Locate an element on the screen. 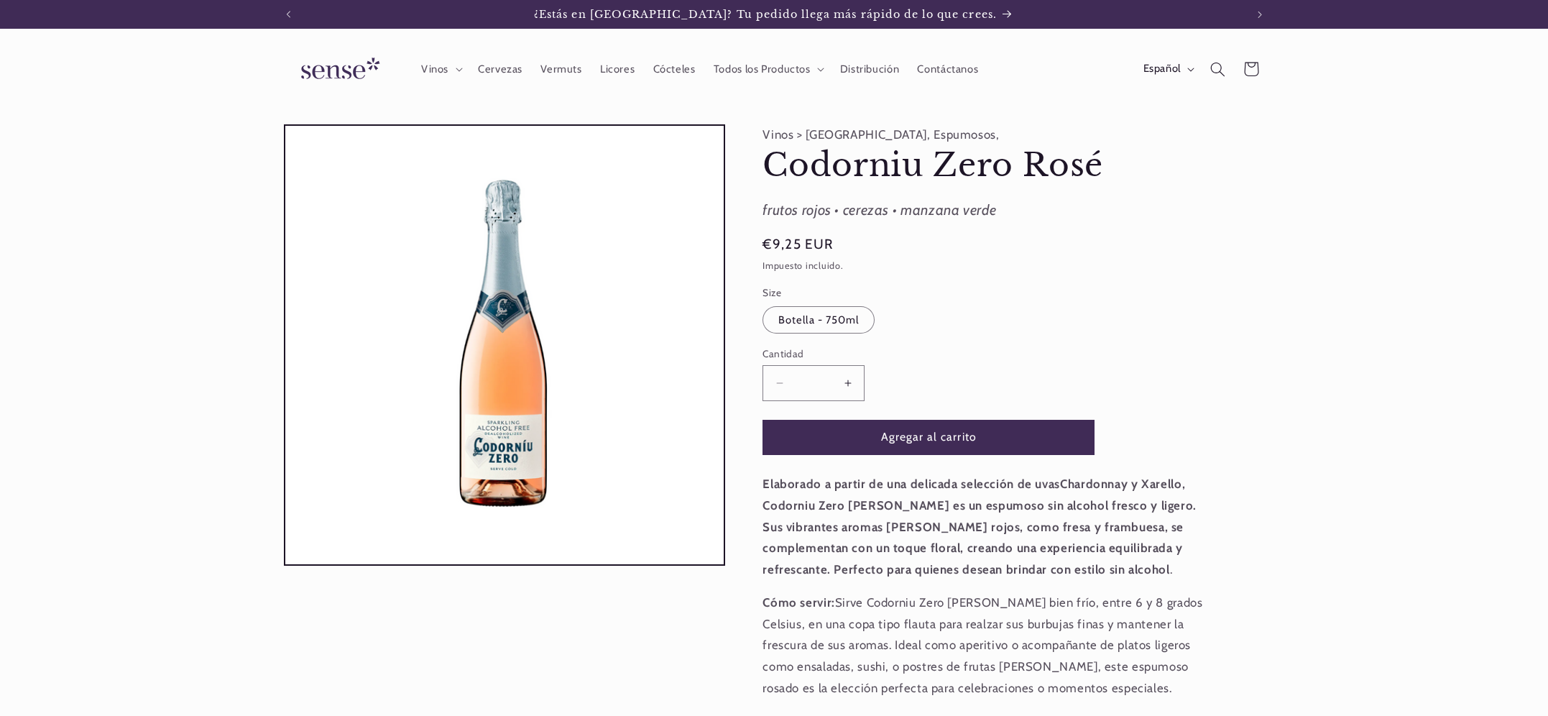  a: Vermuts is located at coordinates (561, 69).